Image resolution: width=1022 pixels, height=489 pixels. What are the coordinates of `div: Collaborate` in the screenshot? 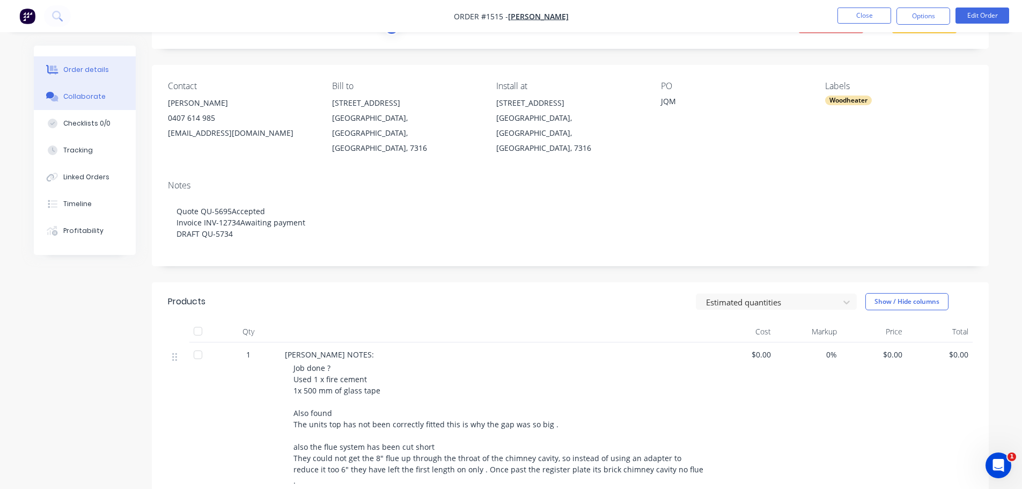 It's located at (84, 97).